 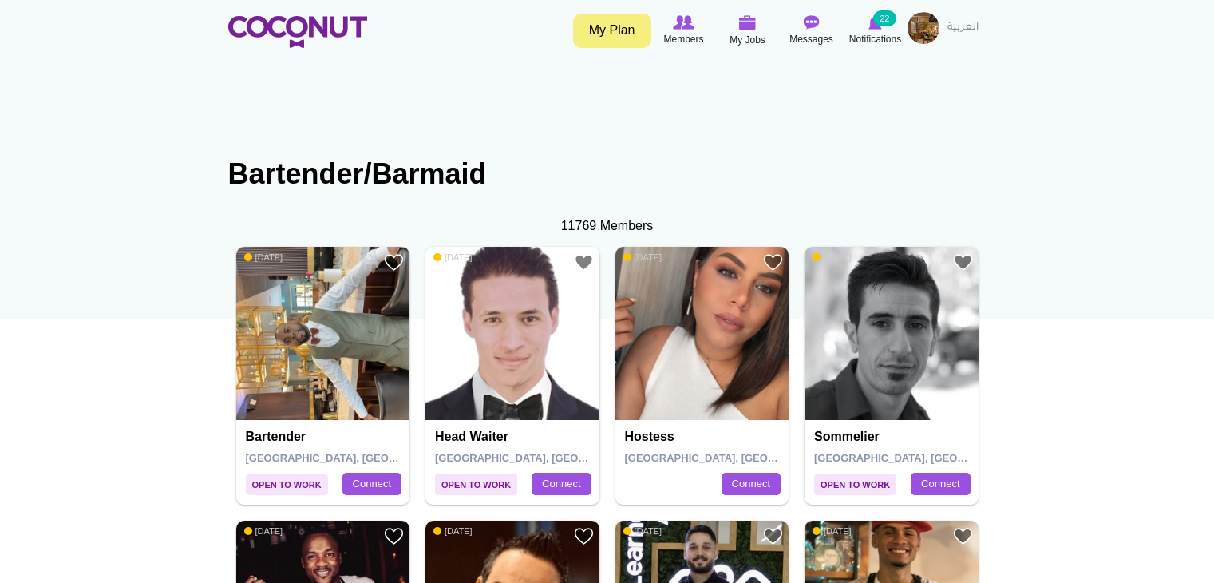 I want to click on a: Browse Members Members, so click(x=684, y=30).